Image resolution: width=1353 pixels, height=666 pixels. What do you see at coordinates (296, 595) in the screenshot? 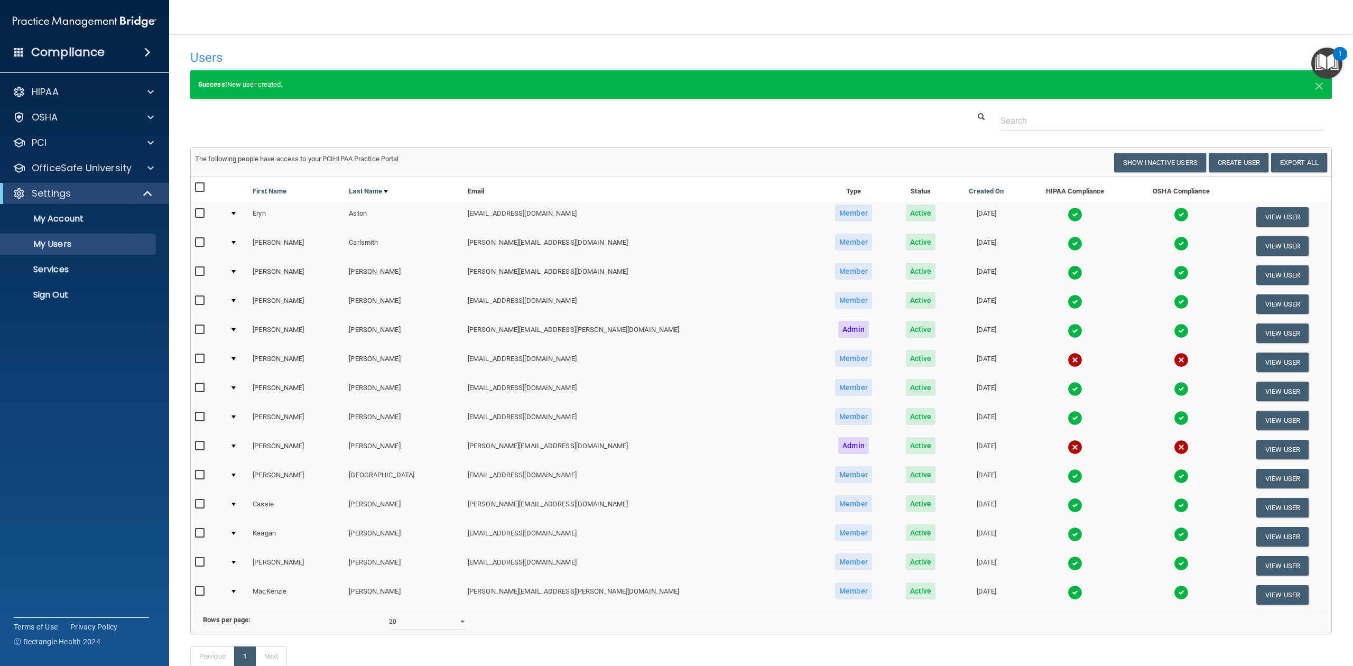
I see `td: MacKenzie` at bounding box center [296, 595].